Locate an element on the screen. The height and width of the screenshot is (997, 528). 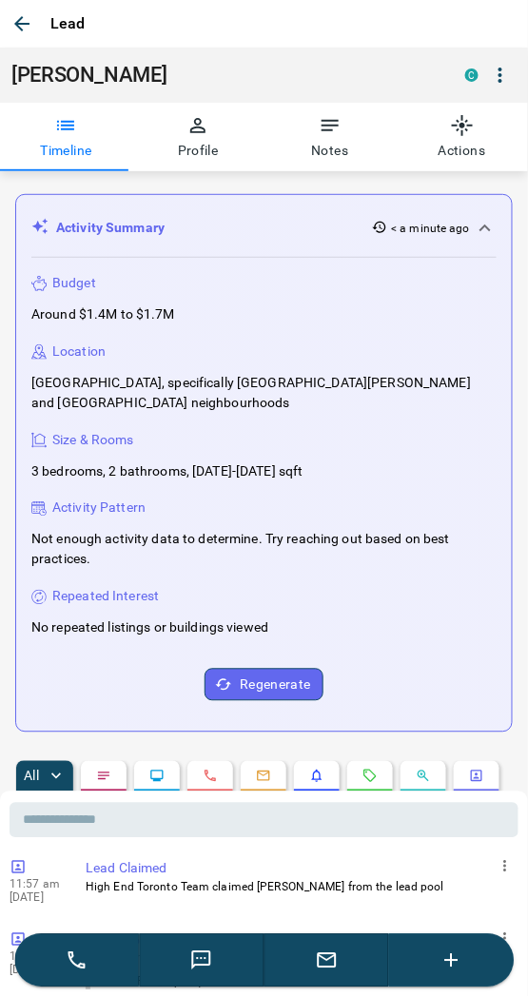
p: Not enough activity data to determine. Try reaching out based on best practices. is located at coordinates (264, 550).